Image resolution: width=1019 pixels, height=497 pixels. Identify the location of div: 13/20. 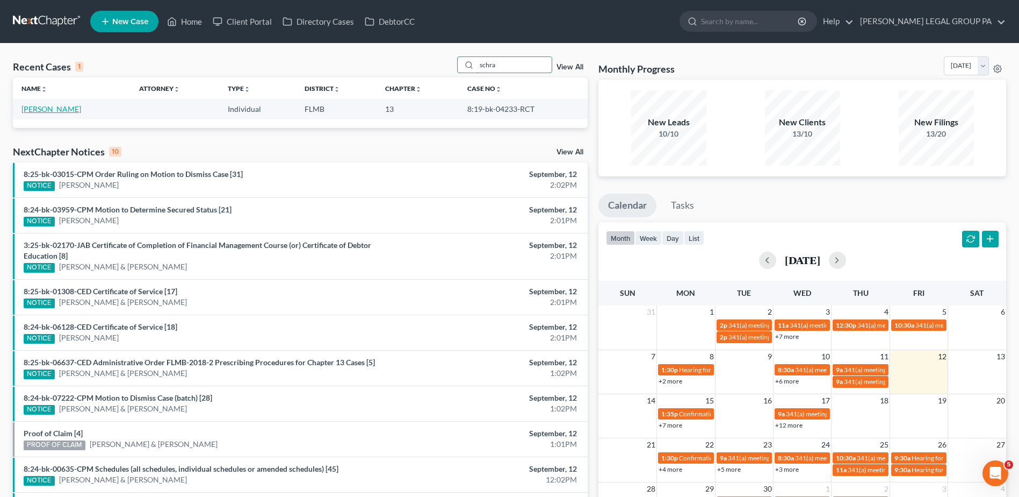
(937, 134).